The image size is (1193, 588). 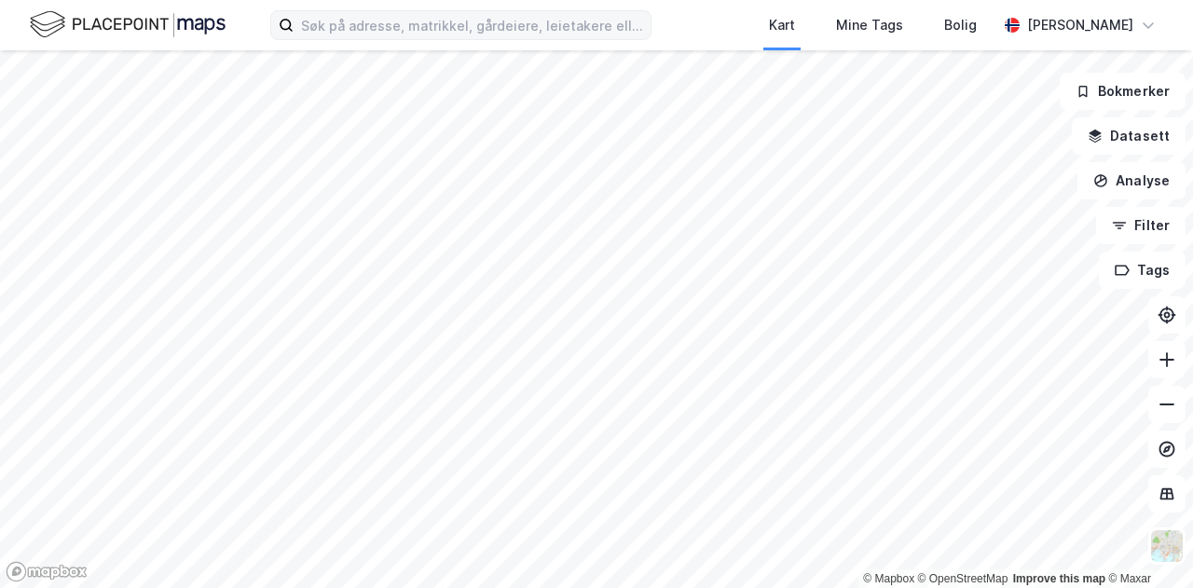 What do you see at coordinates (47, 571) in the screenshot?
I see `a: Mapbox homepage` at bounding box center [47, 571].